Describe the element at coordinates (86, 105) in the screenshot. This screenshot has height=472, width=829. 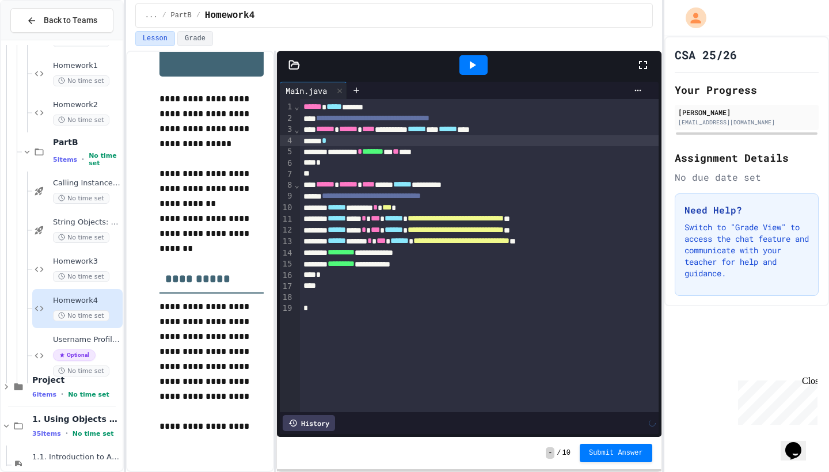
I see `span: Homework2` at that location.